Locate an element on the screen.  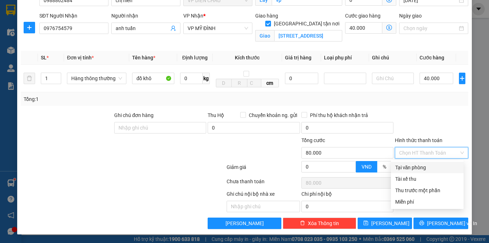
span: VP gửi: is located at coordinates (27, 40).